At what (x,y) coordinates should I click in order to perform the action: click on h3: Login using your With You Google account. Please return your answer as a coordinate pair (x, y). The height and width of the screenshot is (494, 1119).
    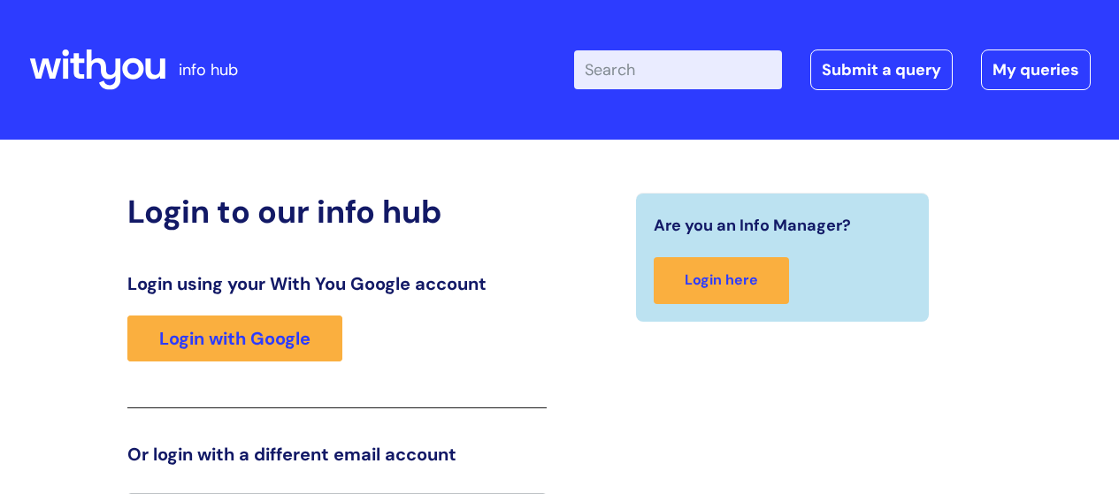
    Looking at the image, I should click on (337, 284).